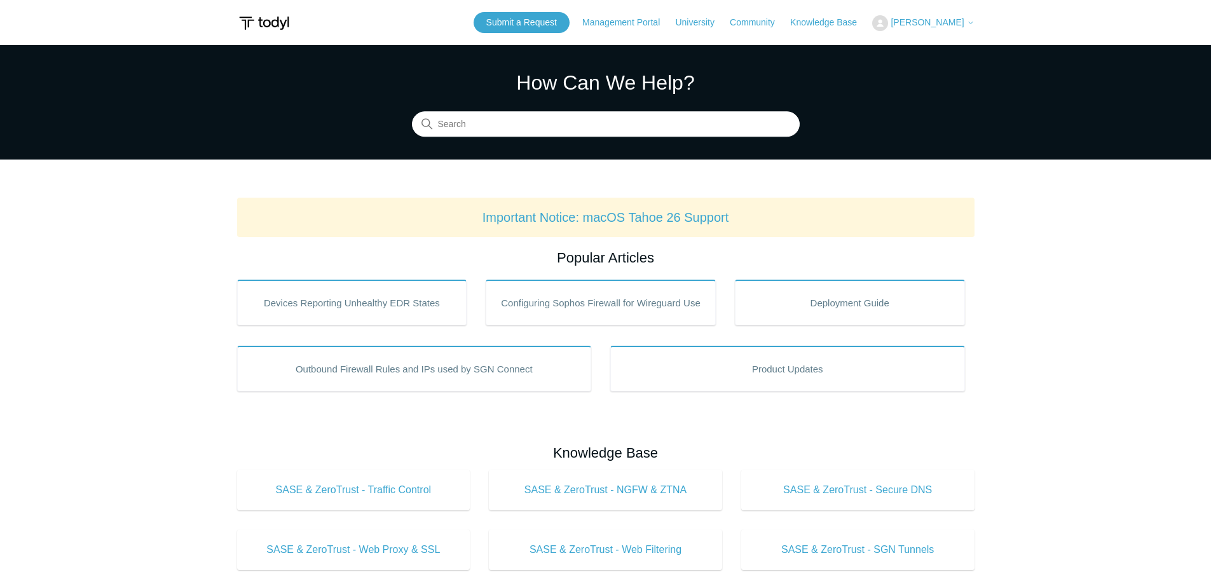 Image resolution: width=1211 pixels, height=579 pixels. I want to click on a: Deployment Guide, so click(850, 303).